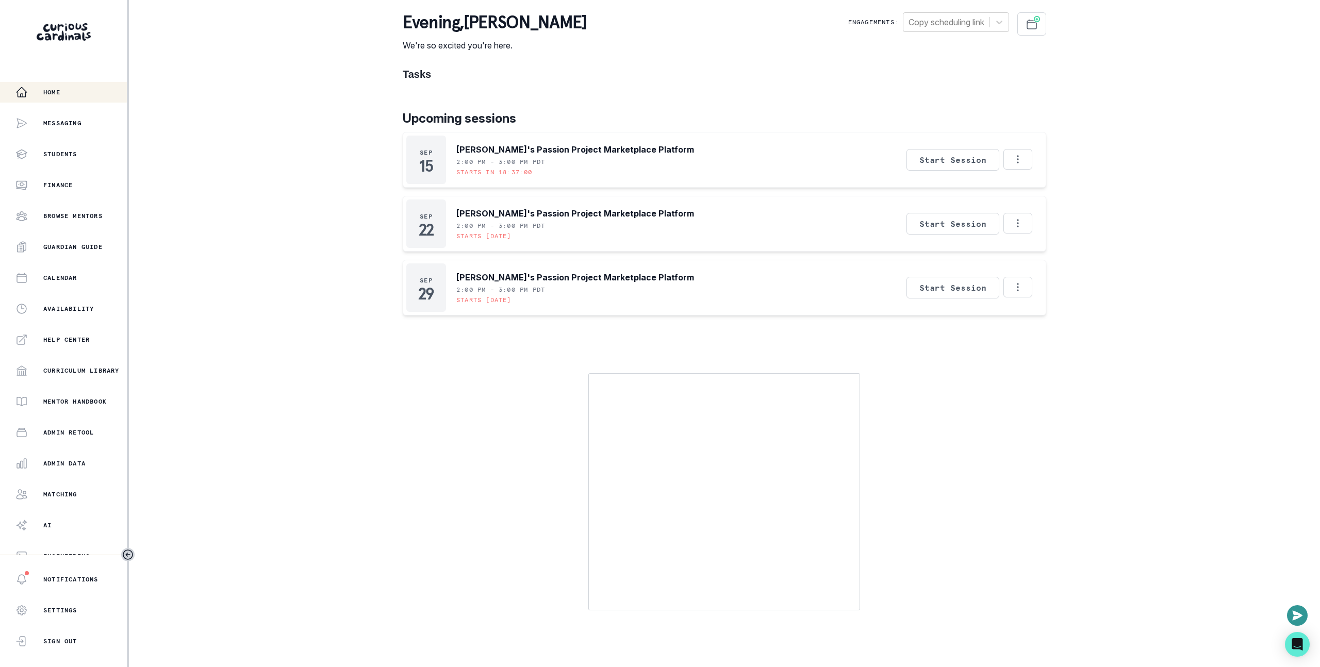 Image resolution: width=1320 pixels, height=667 pixels. I want to click on p: Sign Out, so click(60, 642).